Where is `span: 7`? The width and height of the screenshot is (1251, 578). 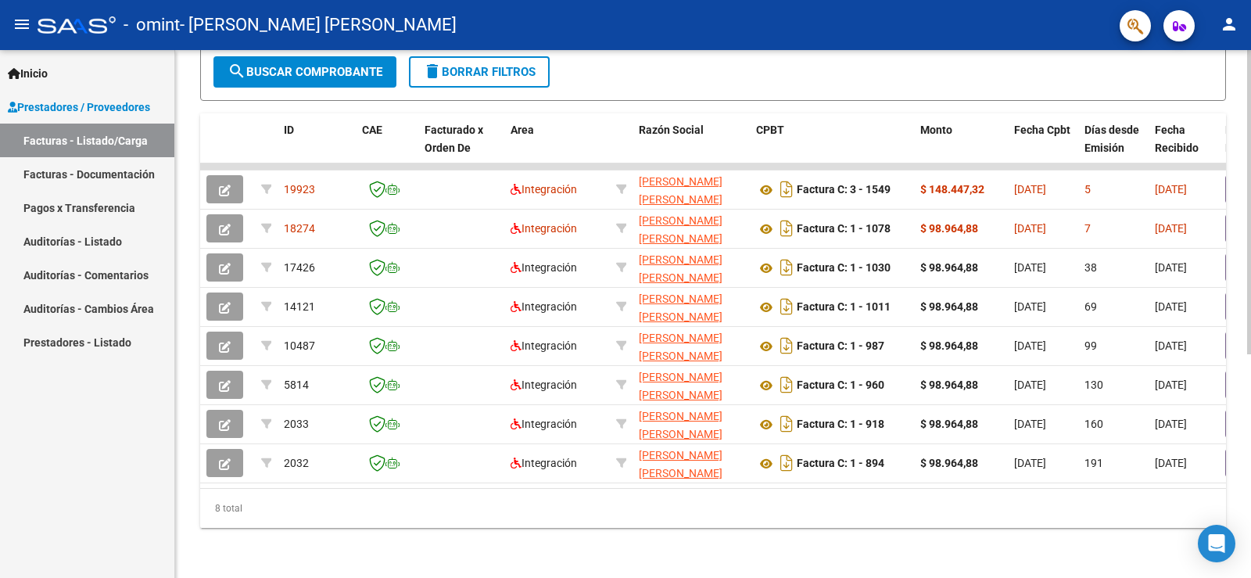 span: 7 is located at coordinates (1088, 228).